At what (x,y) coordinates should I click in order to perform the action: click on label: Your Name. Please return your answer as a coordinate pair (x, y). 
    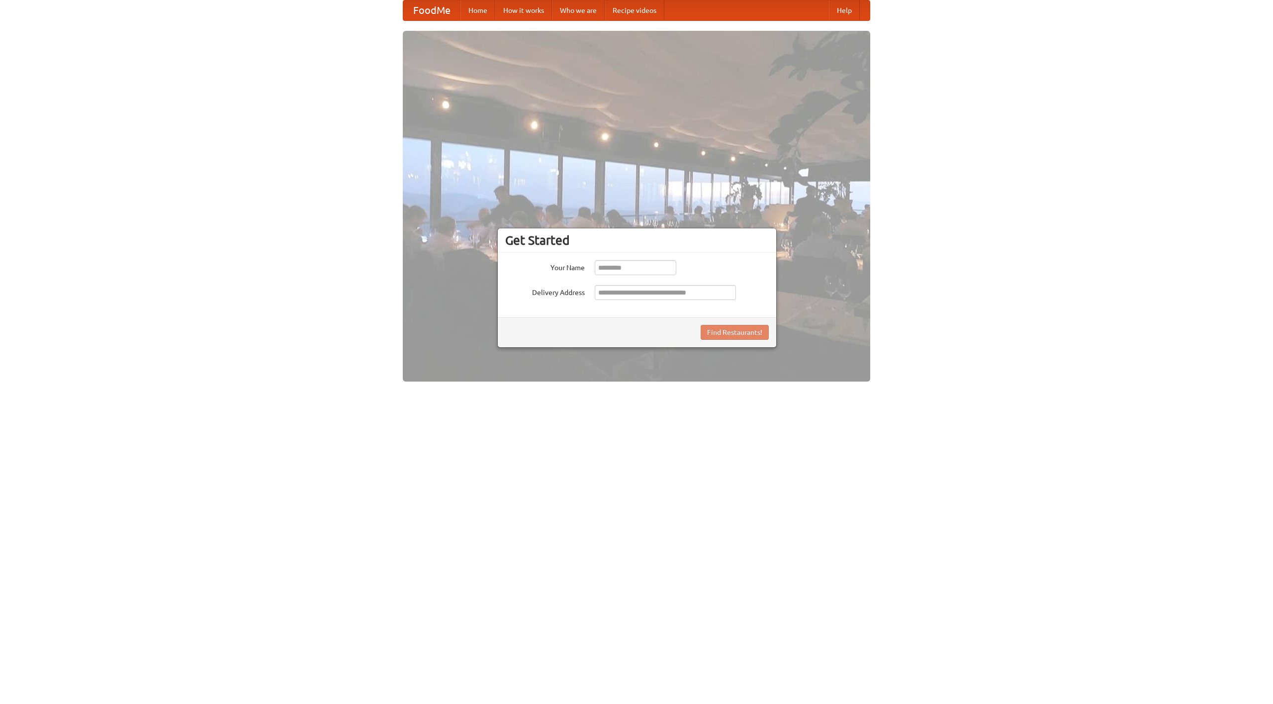
    Looking at the image, I should click on (545, 266).